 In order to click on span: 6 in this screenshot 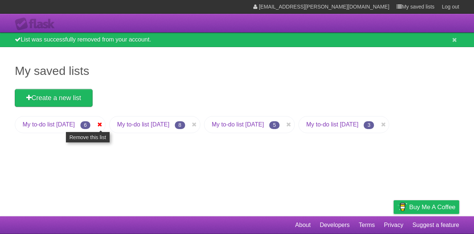, I will do `click(86, 125)`.